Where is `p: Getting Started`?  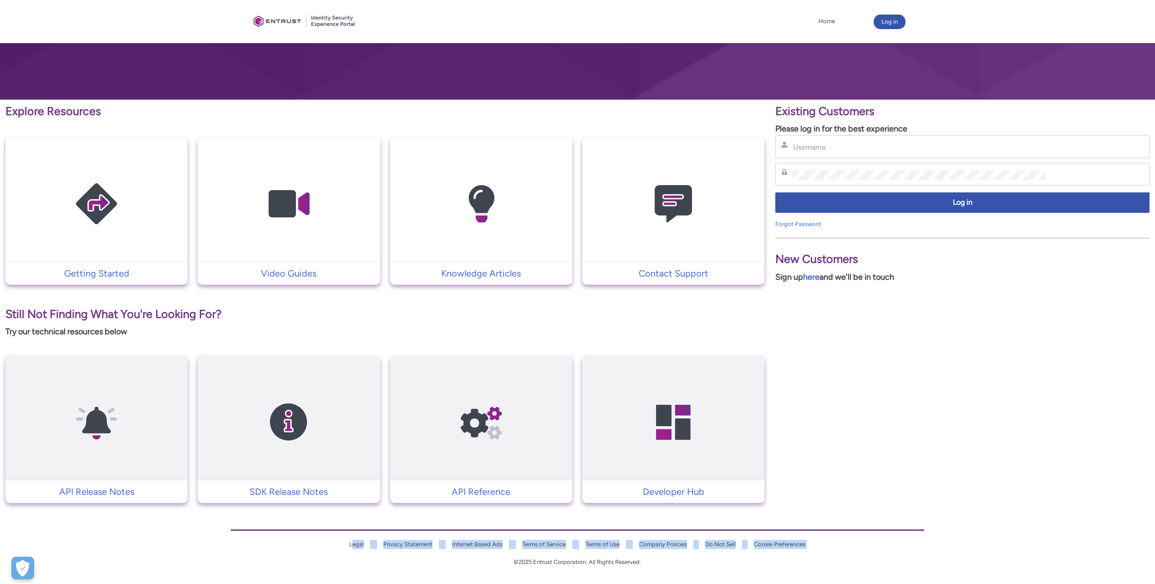 p: Getting Started is located at coordinates (97, 274).